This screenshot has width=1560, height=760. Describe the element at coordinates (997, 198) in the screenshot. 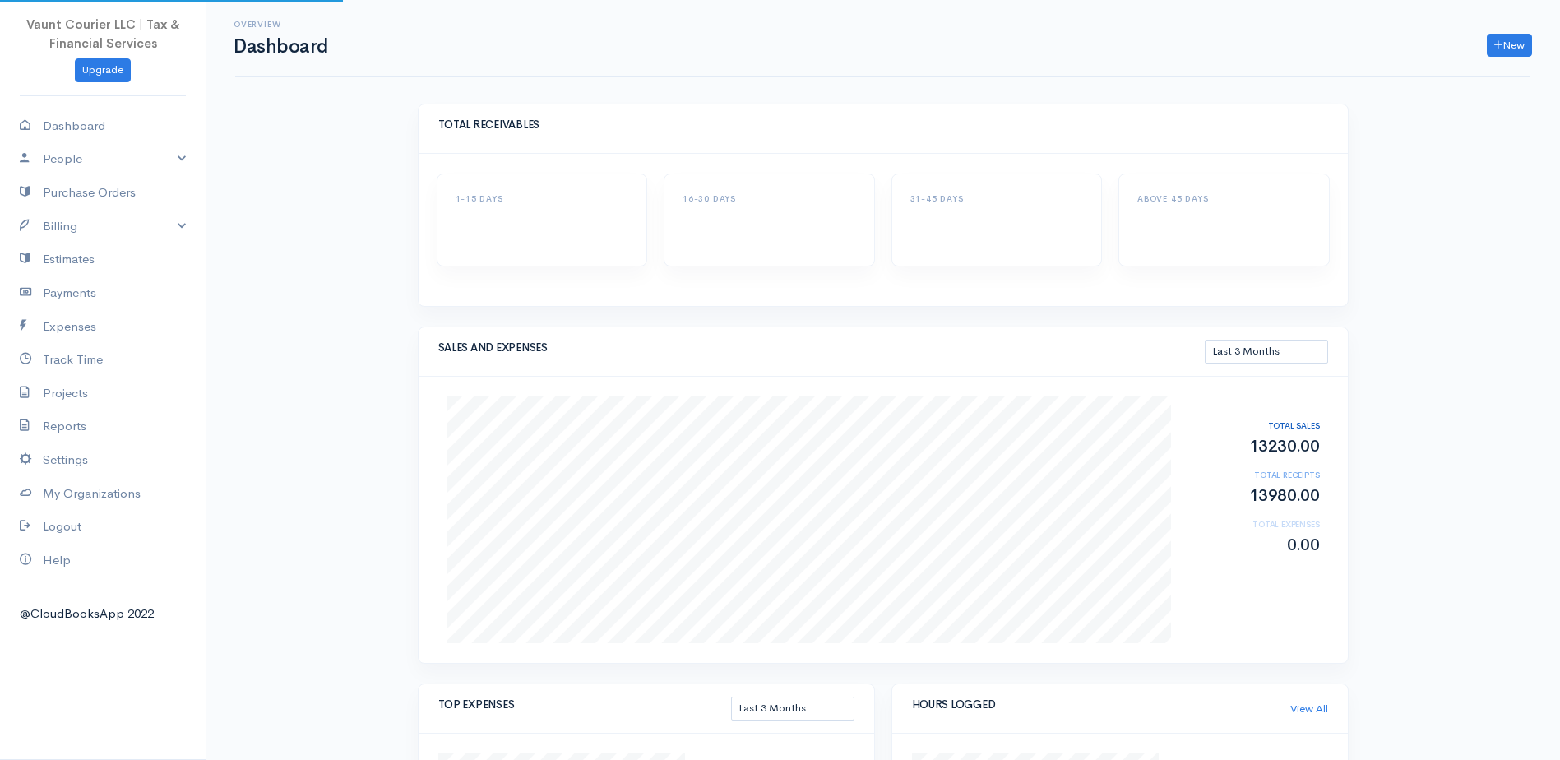

I see `h6: 31-45 DAYS` at that location.